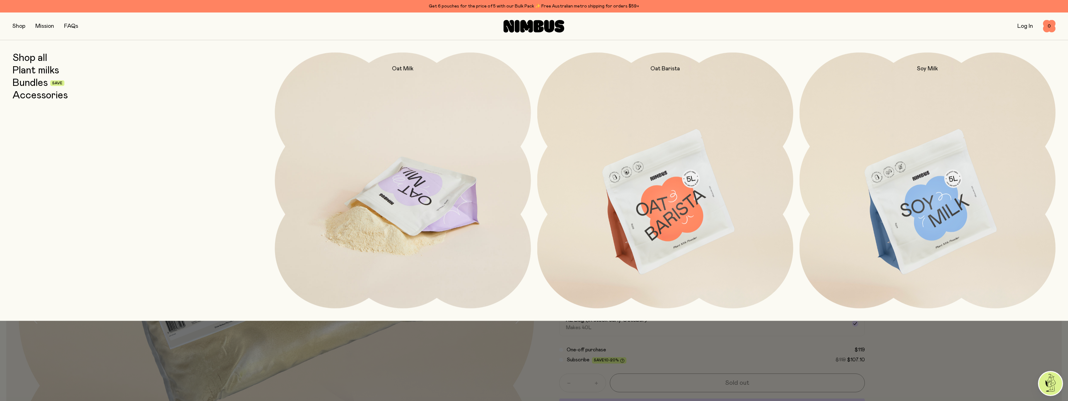 The image size is (1068, 401). I want to click on a: Plant milks, so click(36, 71).